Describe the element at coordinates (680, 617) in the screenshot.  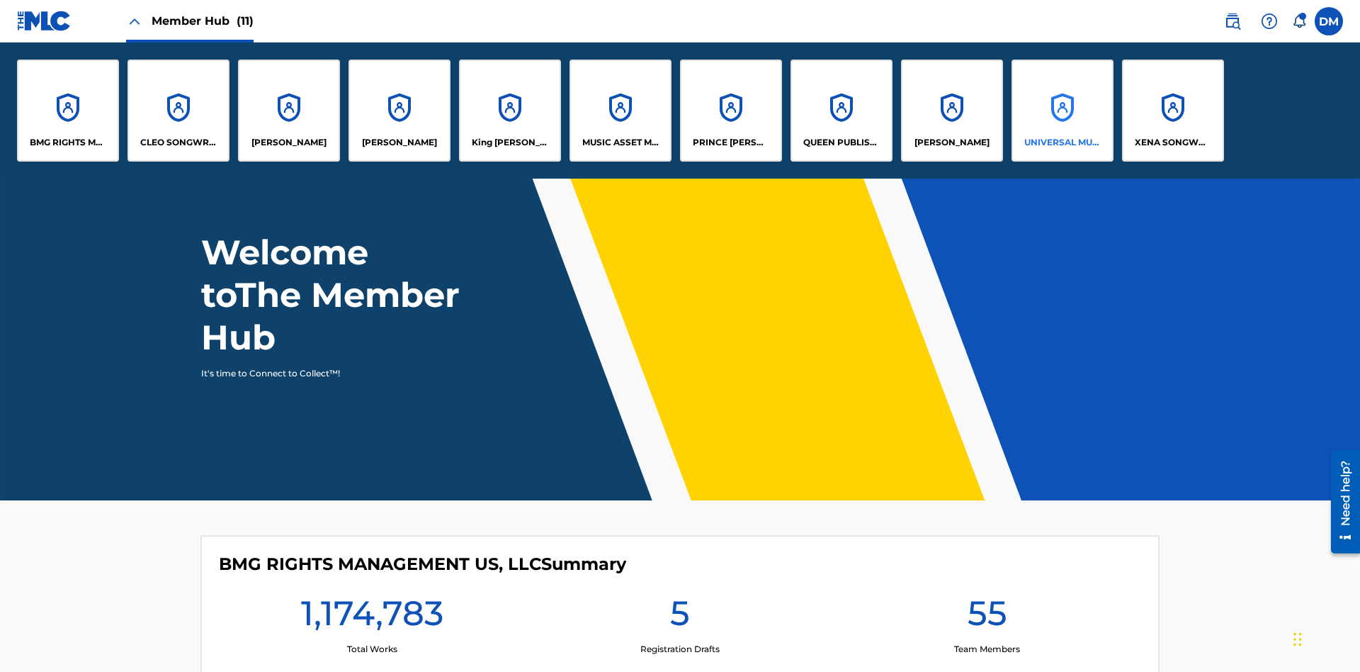
I see `h1: 5` at that location.